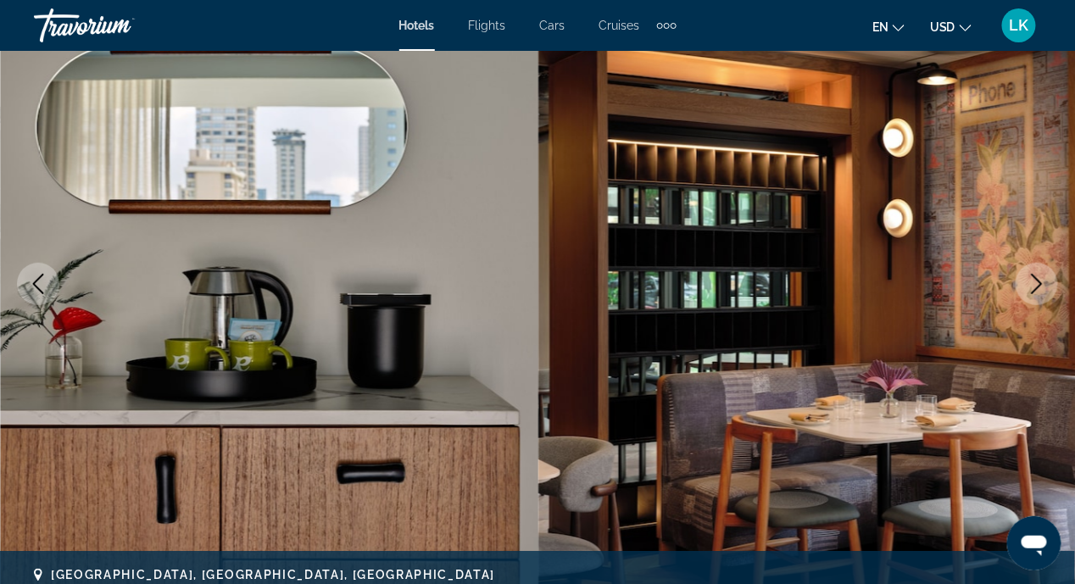  I want to click on span: Cruises, so click(620, 25).